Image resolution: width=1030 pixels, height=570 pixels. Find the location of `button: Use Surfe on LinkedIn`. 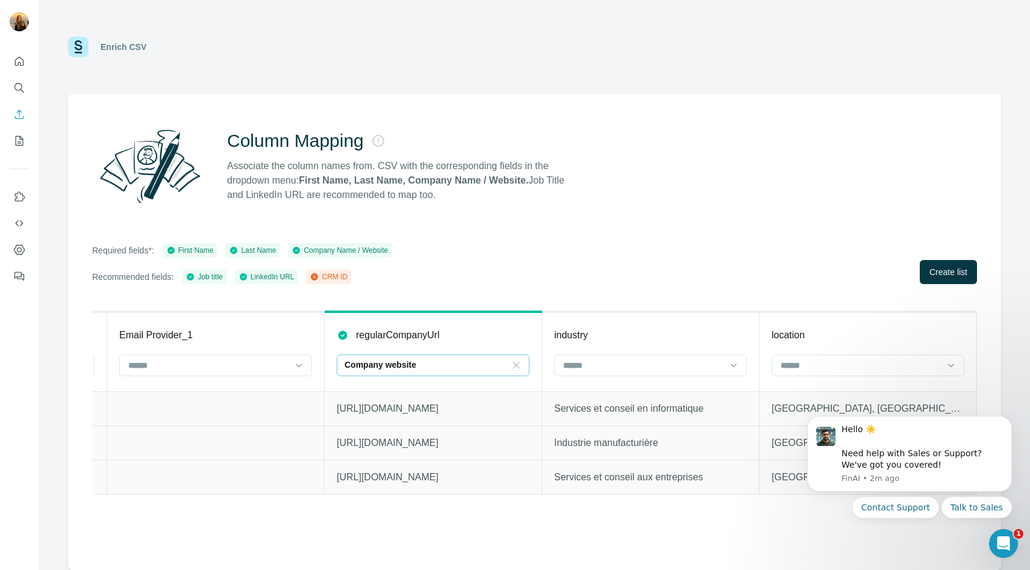

button: Use Surfe on LinkedIn is located at coordinates (19, 197).